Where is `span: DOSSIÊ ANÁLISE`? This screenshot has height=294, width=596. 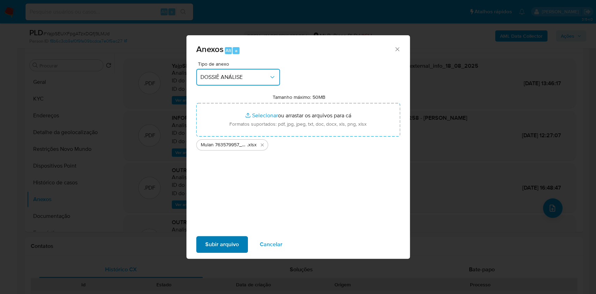 span: DOSSIÊ ANÁLISE is located at coordinates (234, 77).